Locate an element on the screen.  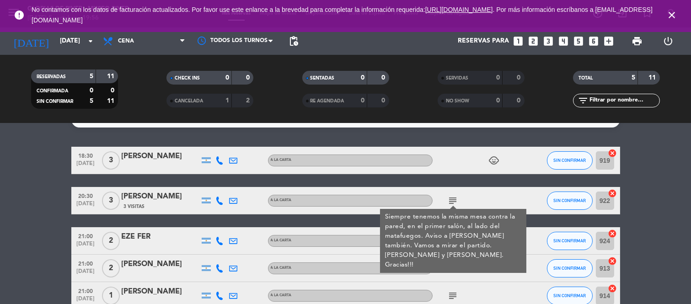
span: SENTADAS is located at coordinates (322, 78).